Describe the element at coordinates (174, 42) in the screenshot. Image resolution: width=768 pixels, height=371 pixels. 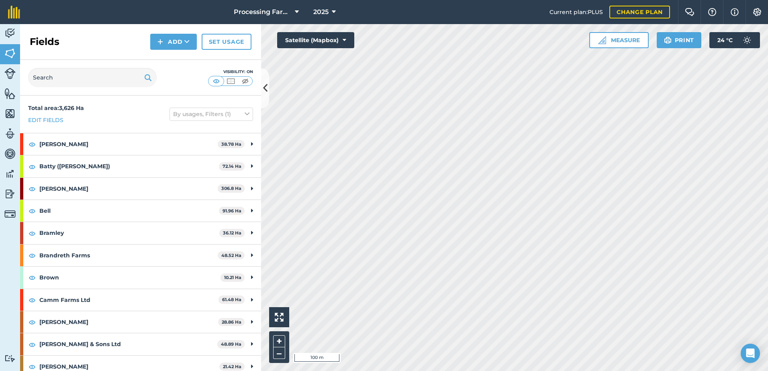
I see `button: Add` at that location.